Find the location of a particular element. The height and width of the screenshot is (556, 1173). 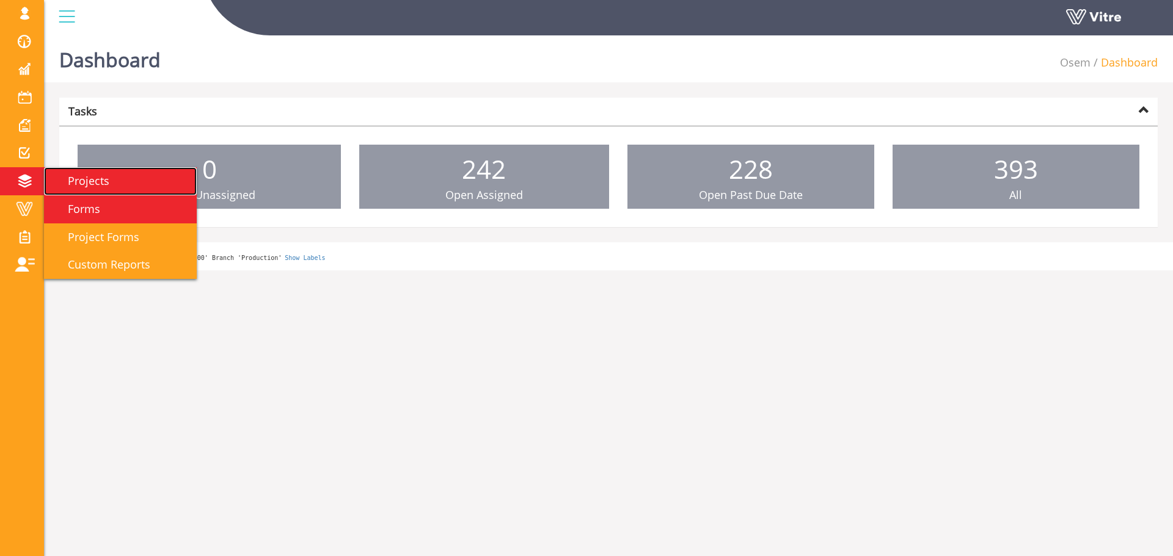

a: 0 Open Unassigned is located at coordinates (209, 177).